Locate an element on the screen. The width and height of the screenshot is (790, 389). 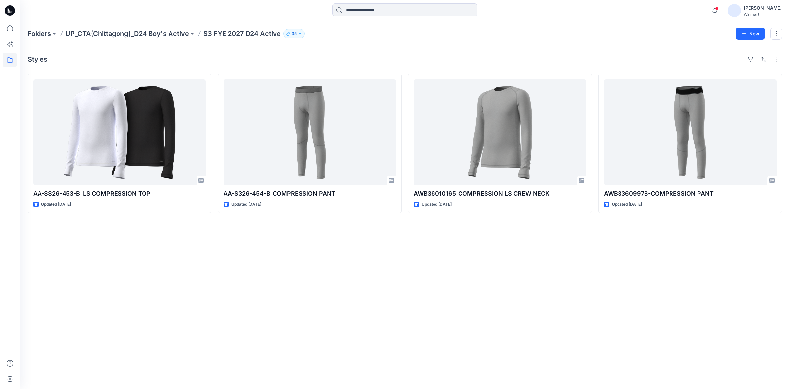
div: Walmart is located at coordinates (763, 14).